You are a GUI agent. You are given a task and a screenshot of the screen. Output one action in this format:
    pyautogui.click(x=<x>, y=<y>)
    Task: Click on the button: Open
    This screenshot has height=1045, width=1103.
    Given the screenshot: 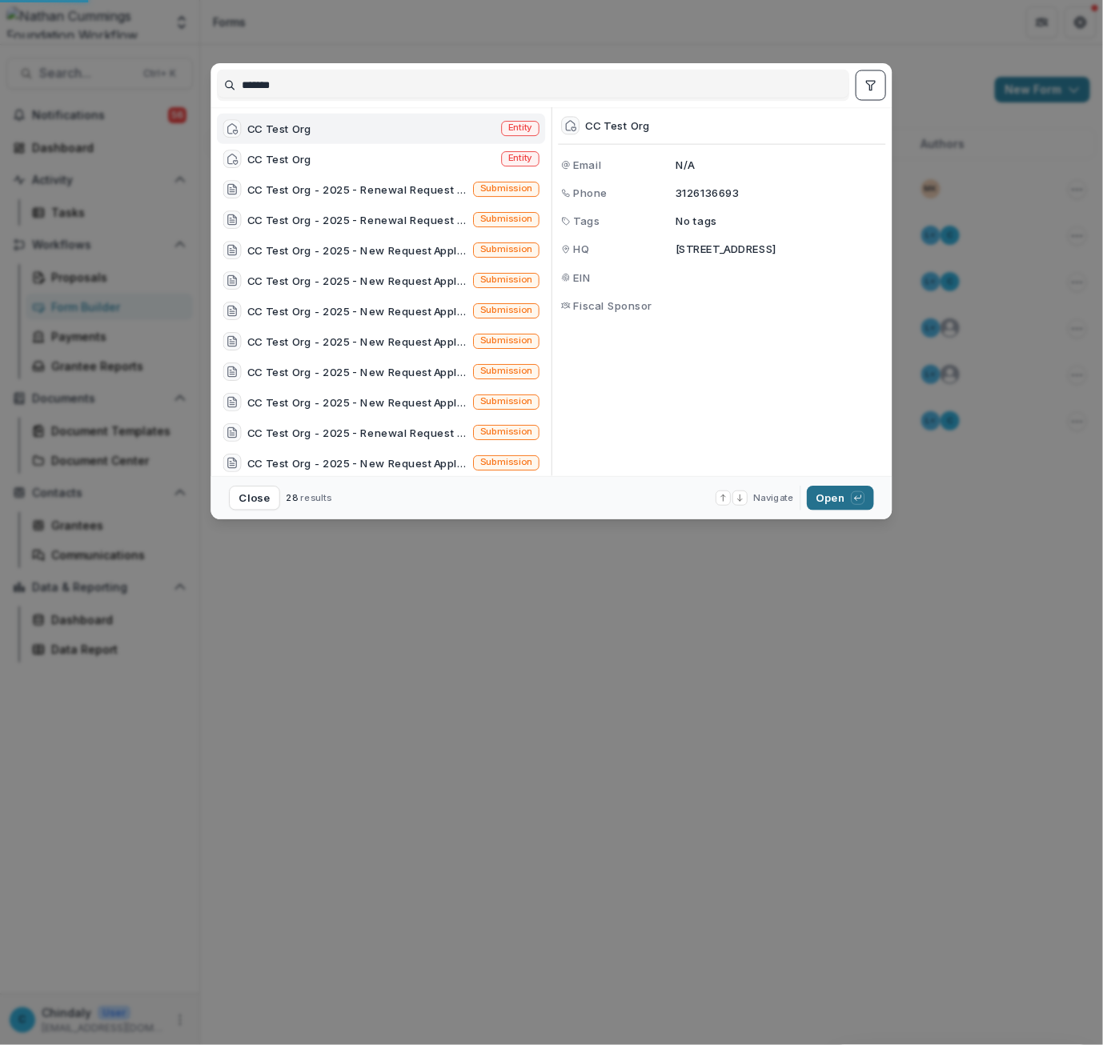 What is the action you would take?
    pyautogui.click(x=840, y=498)
    